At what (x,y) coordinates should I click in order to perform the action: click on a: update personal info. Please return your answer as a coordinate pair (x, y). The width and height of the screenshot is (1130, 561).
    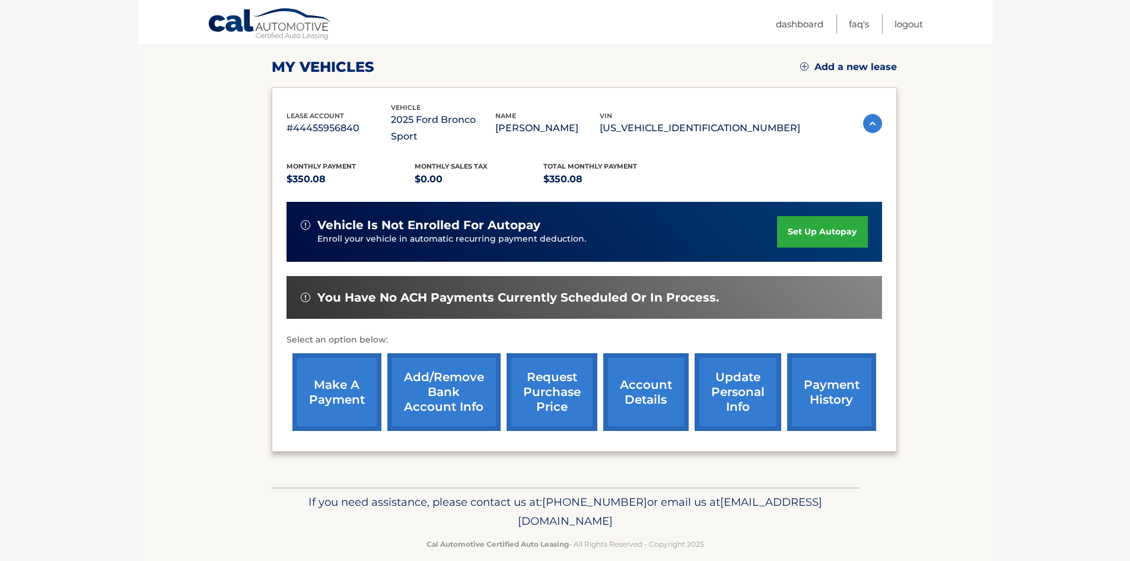
    Looking at the image, I should click on (738, 392).